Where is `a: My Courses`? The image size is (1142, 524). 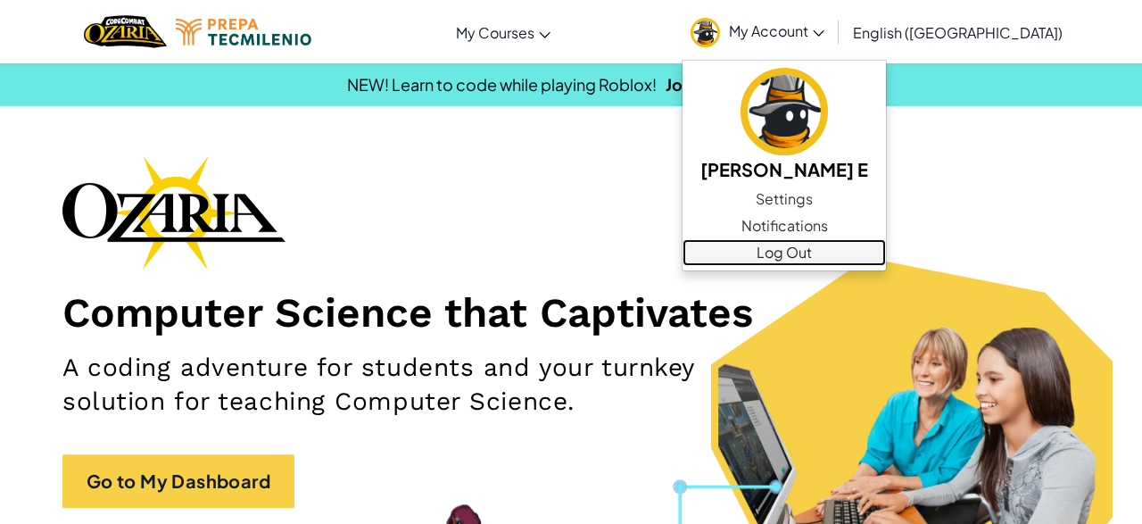
a: My Courses is located at coordinates (503, 32).